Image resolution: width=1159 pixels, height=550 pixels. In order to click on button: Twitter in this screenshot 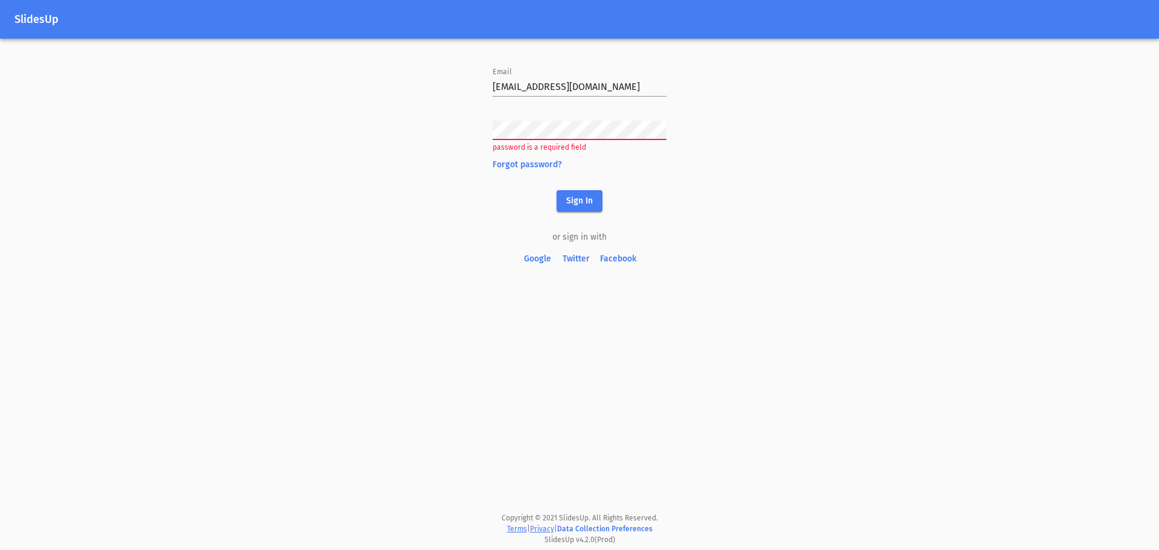, I will do `click(576, 259)`.